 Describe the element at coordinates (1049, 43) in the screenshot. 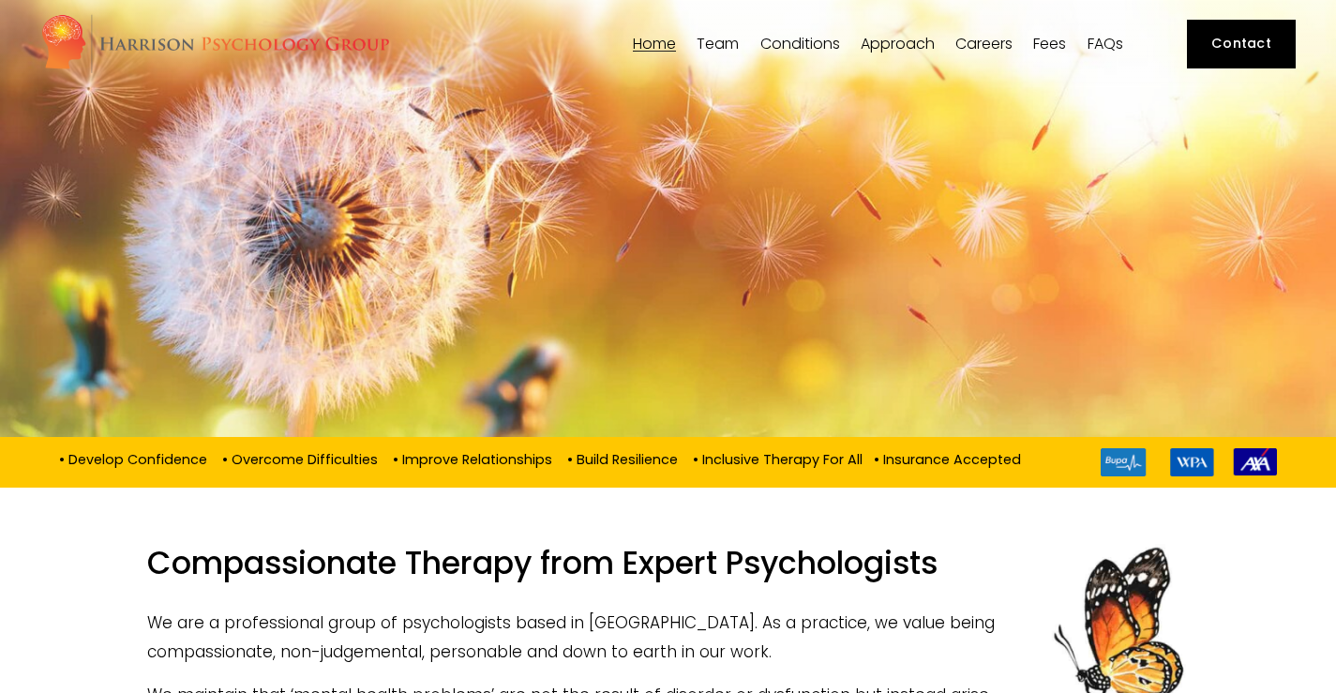

I see `a: Fees` at that location.